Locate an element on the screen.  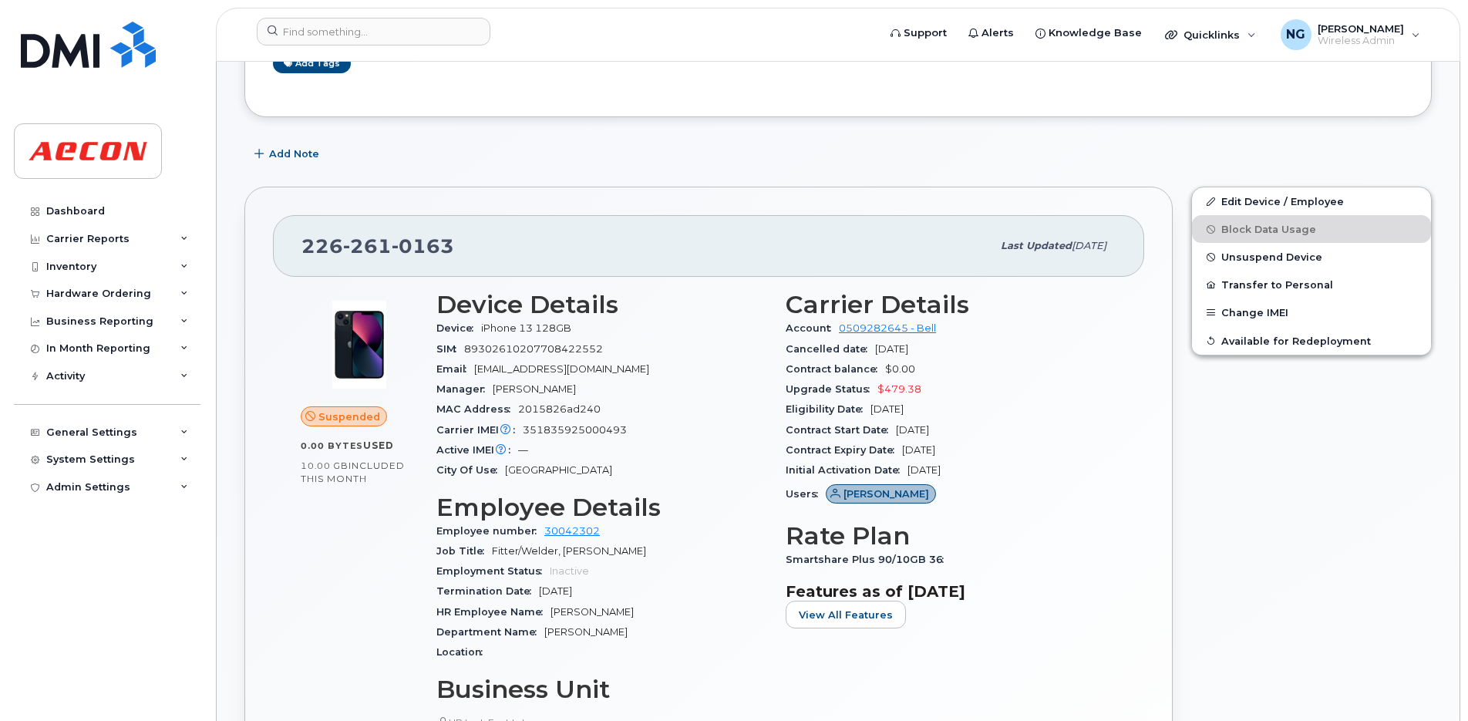
button: Transfer to Personal is located at coordinates (1312, 285).